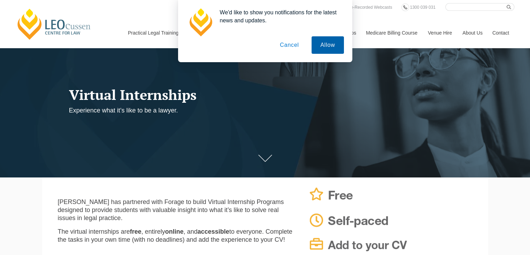 This screenshot has height=255, width=530. I want to click on img: notification icon, so click(200, 22).